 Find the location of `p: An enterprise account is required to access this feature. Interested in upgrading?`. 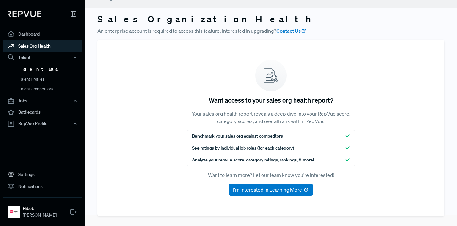

p: An enterprise account is required to access this feature. Interested in upgrading? is located at coordinates (271, 31).